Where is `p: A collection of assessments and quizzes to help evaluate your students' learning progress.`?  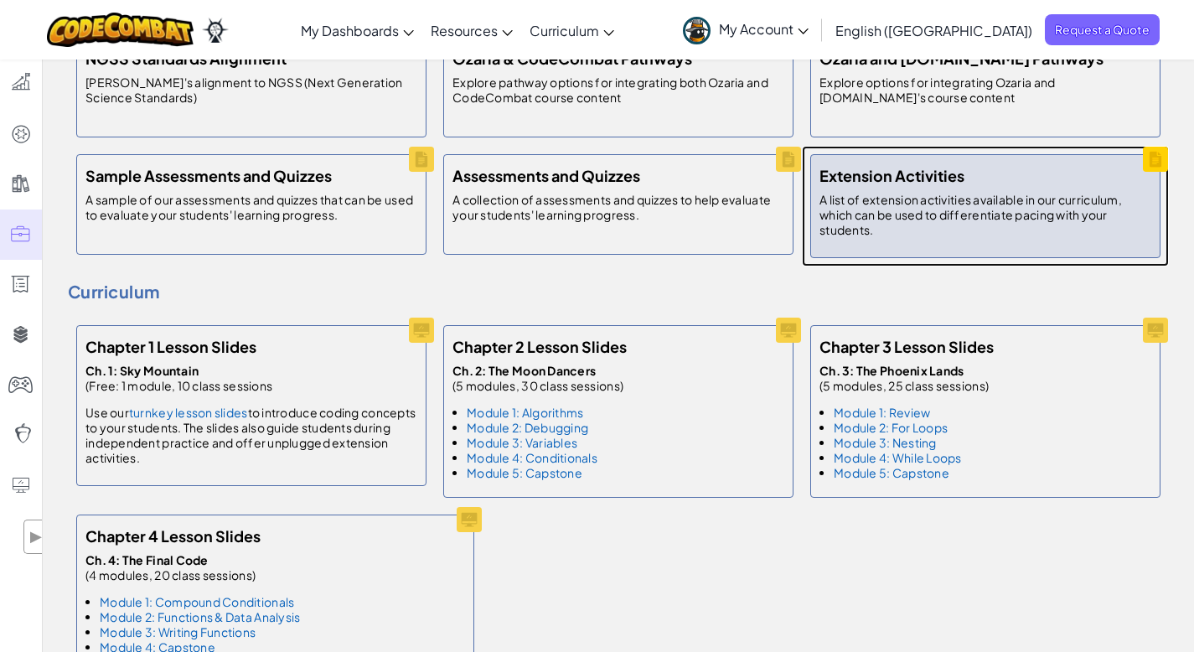 p: A collection of assessments and quizzes to help evaluate your students' learning progress. is located at coordinates (618, 207).